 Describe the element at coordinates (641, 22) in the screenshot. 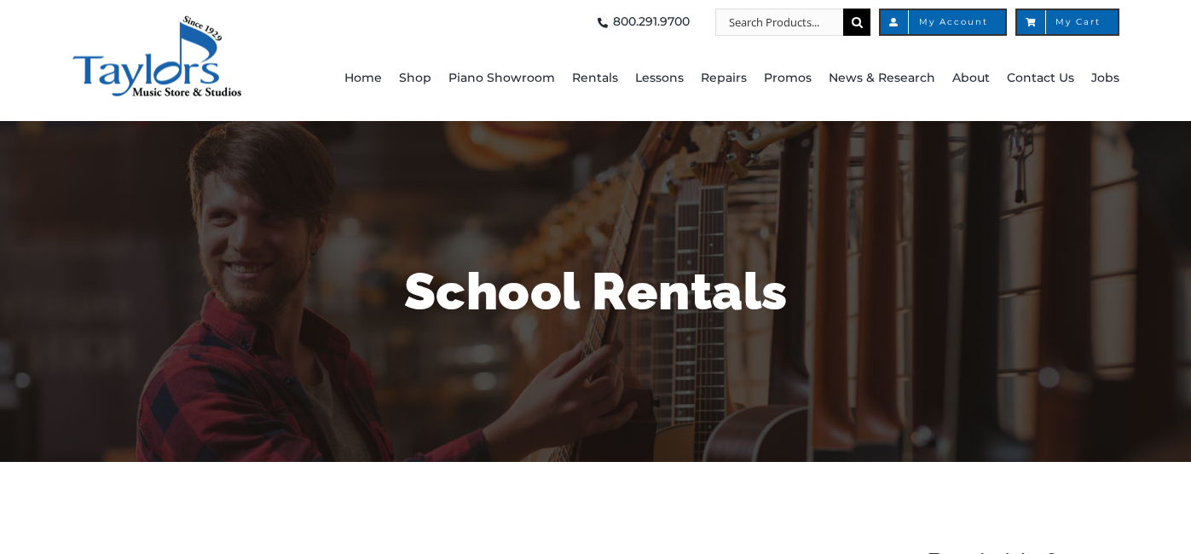

I see `a: 800.291.9700` at that location.